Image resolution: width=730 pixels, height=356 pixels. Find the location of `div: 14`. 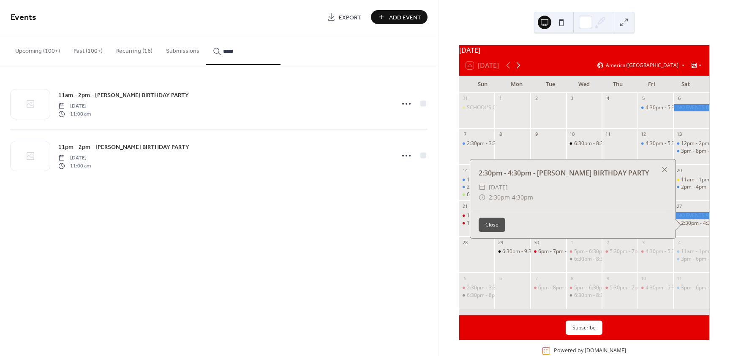

div: 14 is located at coordinates (464, 170).